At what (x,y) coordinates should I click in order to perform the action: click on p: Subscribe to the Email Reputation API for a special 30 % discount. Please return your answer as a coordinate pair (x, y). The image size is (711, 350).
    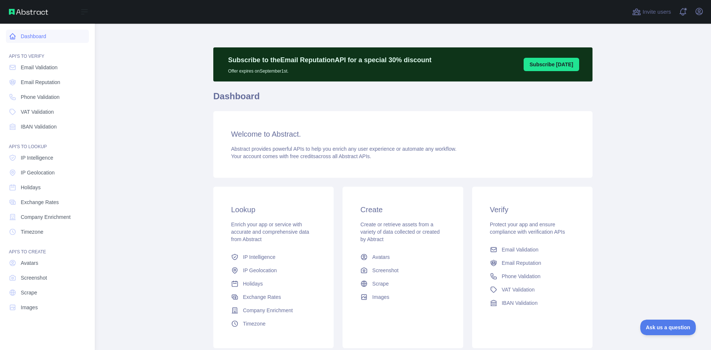
    Looking at the image, I should click on (329, 60).